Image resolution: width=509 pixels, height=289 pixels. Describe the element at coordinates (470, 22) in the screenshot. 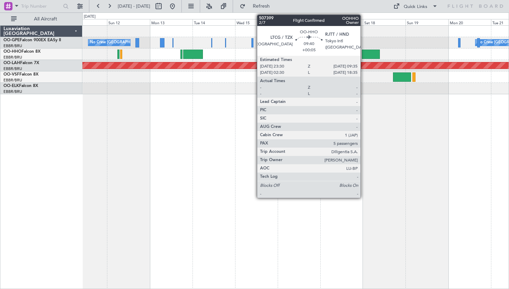

I see `div: Mon 20` at that location.